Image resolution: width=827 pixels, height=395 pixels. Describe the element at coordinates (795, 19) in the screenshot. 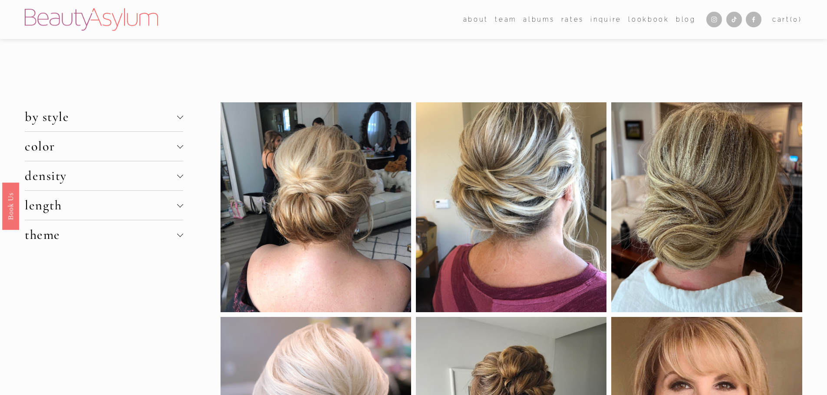

I see `span: 0` at that location.